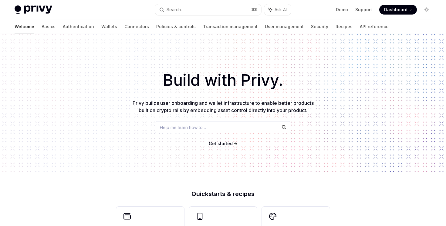  What do you see at coordinates (220, 144) in the screenshot?
I see `a: Get started` at bounding box center [220, 144].